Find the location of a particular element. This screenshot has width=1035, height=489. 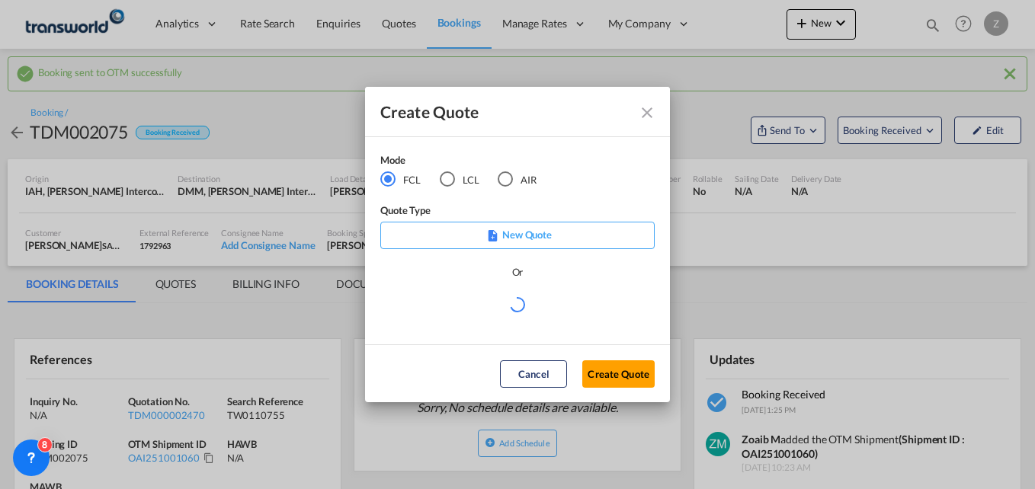

md-radio-button: AIR is located at coordinates (517, 180).